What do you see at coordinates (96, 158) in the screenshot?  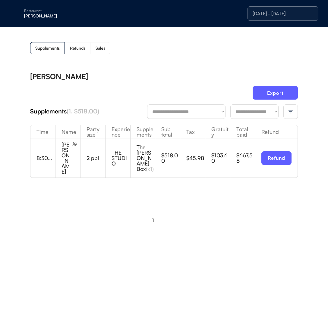 I see `div: 2 ppl` at bounding box center [96, 158].